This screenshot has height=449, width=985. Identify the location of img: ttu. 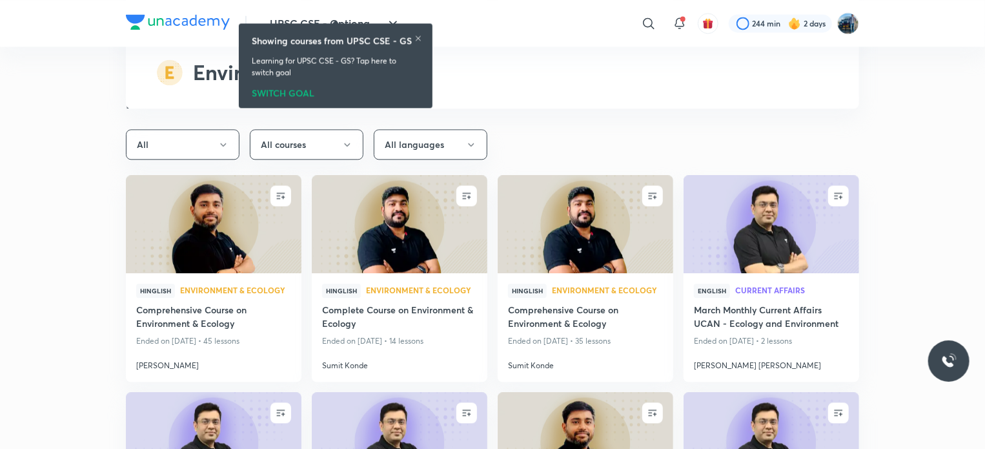
(949, 361).